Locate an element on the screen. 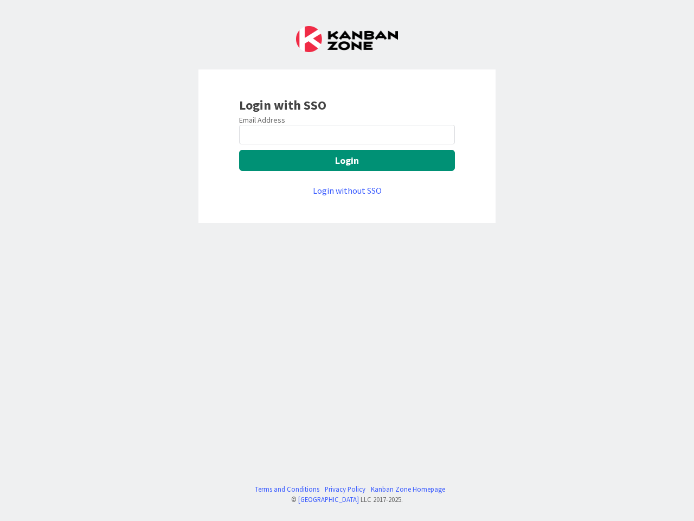 The image size is (694, 521). img: Kanban Zone is located at coordinates (347, 39).